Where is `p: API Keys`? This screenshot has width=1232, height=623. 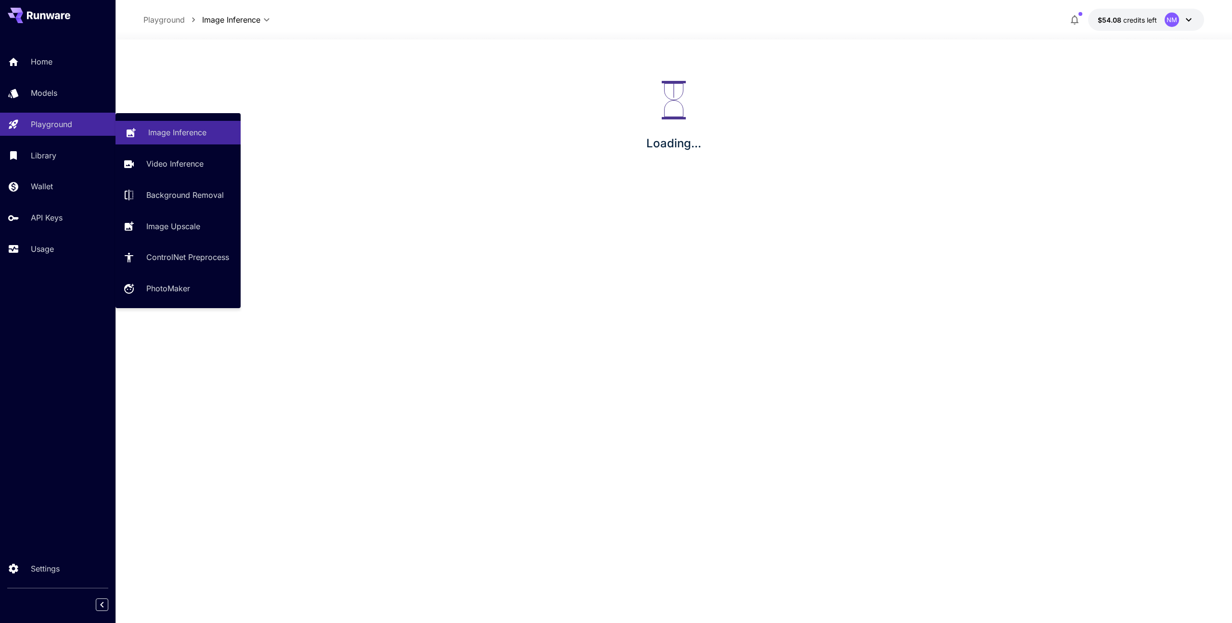 p: API Keys is located at coordinates (47, 218).